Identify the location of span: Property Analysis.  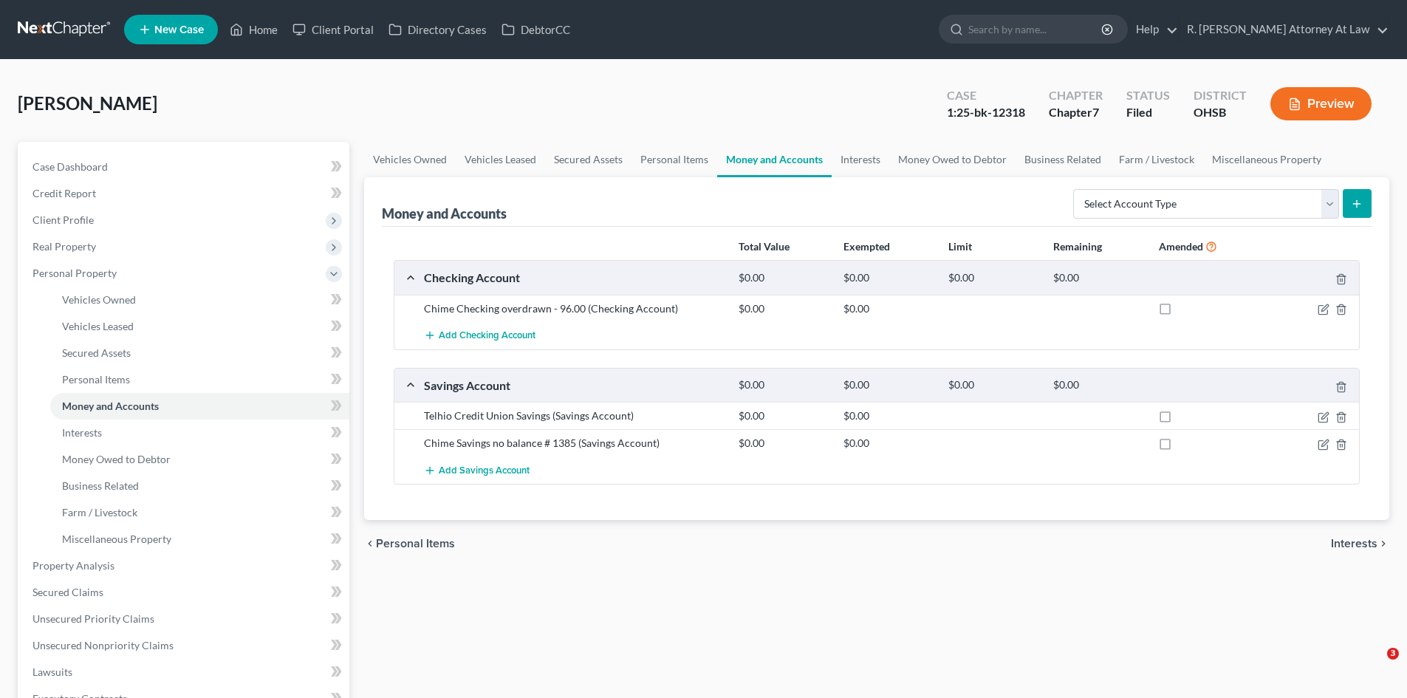
(73, 565).